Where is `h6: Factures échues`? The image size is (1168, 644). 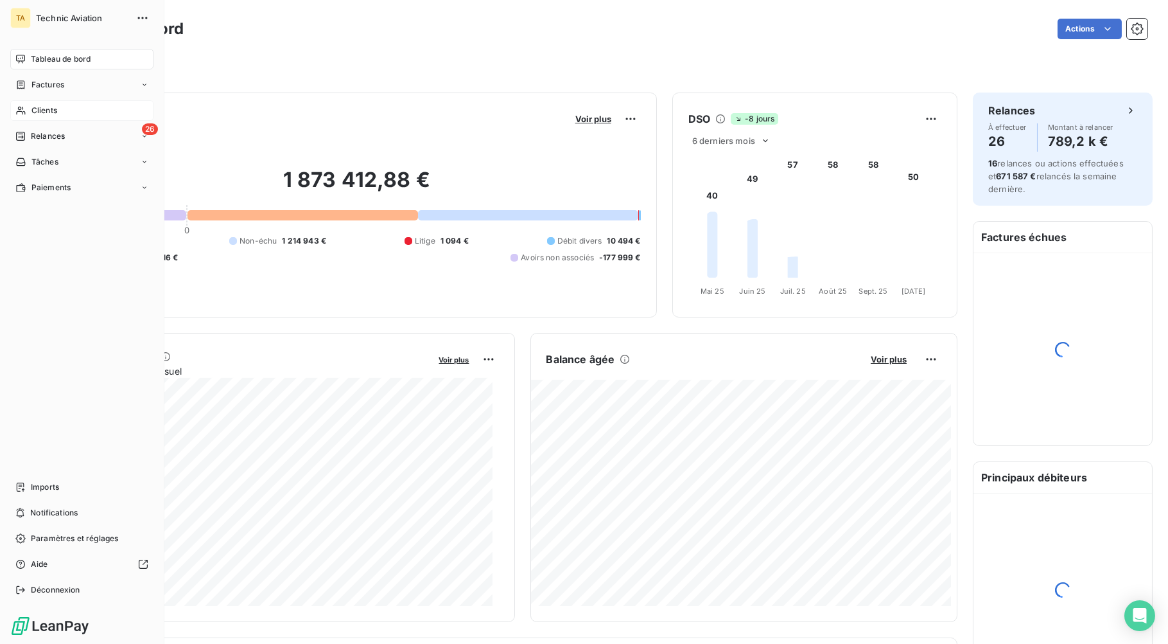 h6: Factures échues is located at coordinates (1063, 237).